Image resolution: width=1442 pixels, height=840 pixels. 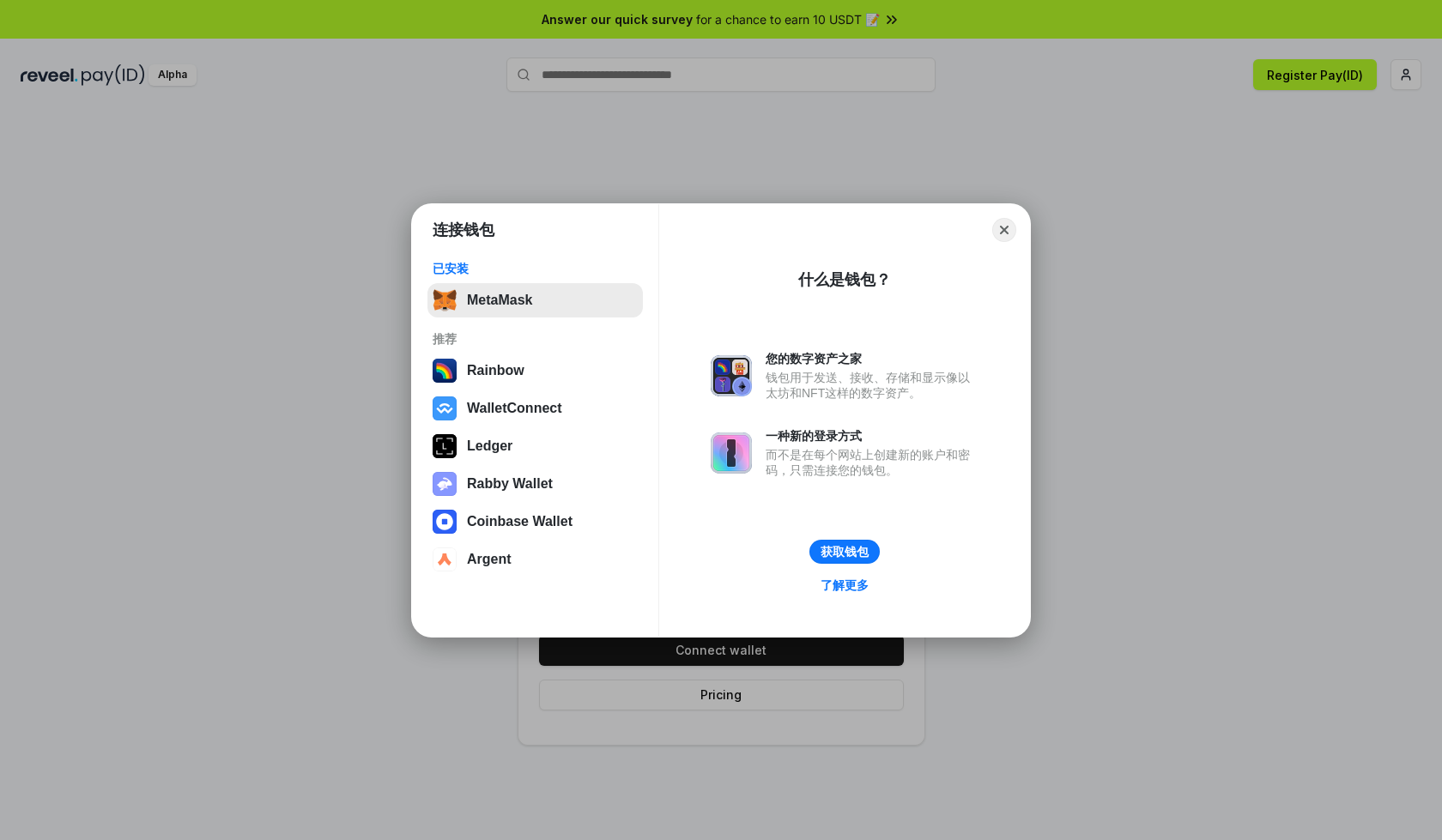 What do you see at coordinates (534, 300) in the screenshot?
I see `button: MetaMask` at bounding box center [534, 300].